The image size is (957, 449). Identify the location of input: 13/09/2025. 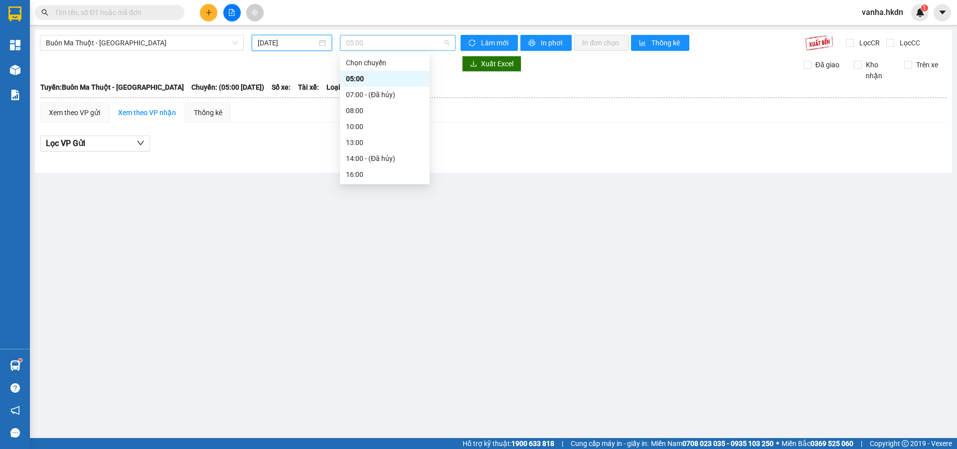
(287, 43).